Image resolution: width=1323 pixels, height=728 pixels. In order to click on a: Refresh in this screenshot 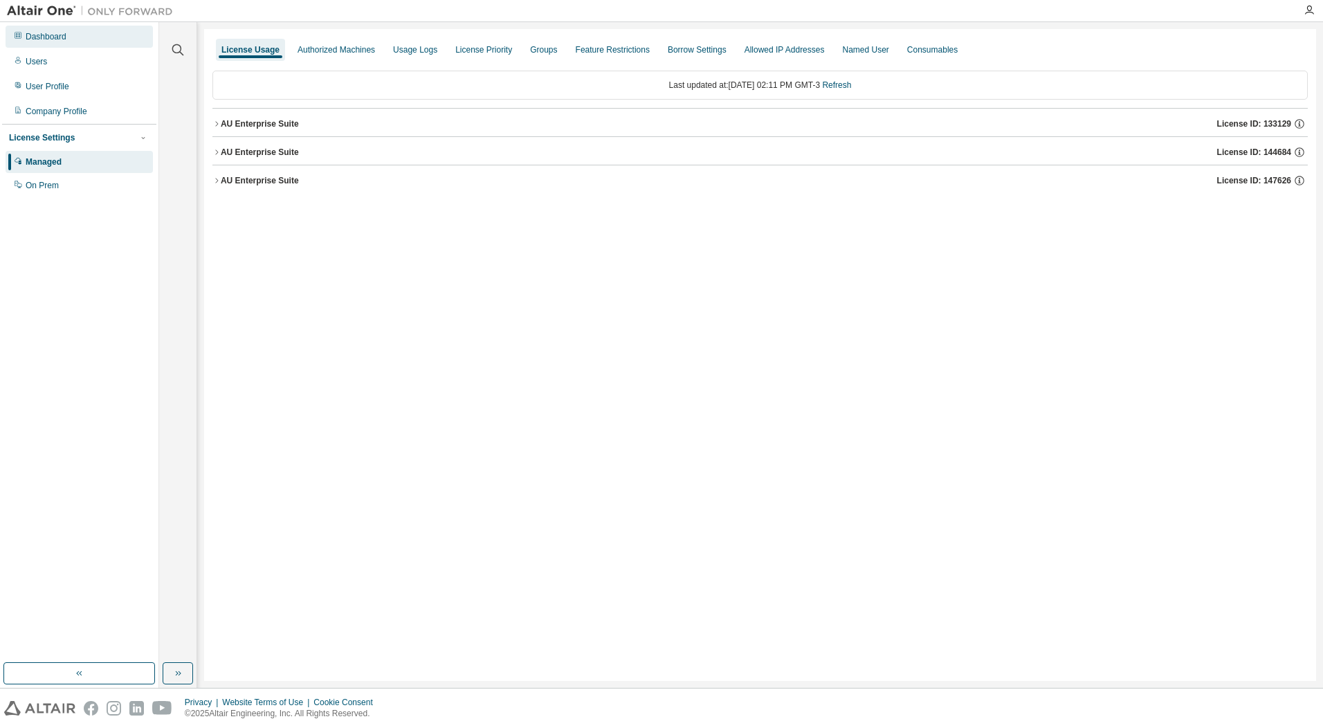, I will do `click(837, 85)`.